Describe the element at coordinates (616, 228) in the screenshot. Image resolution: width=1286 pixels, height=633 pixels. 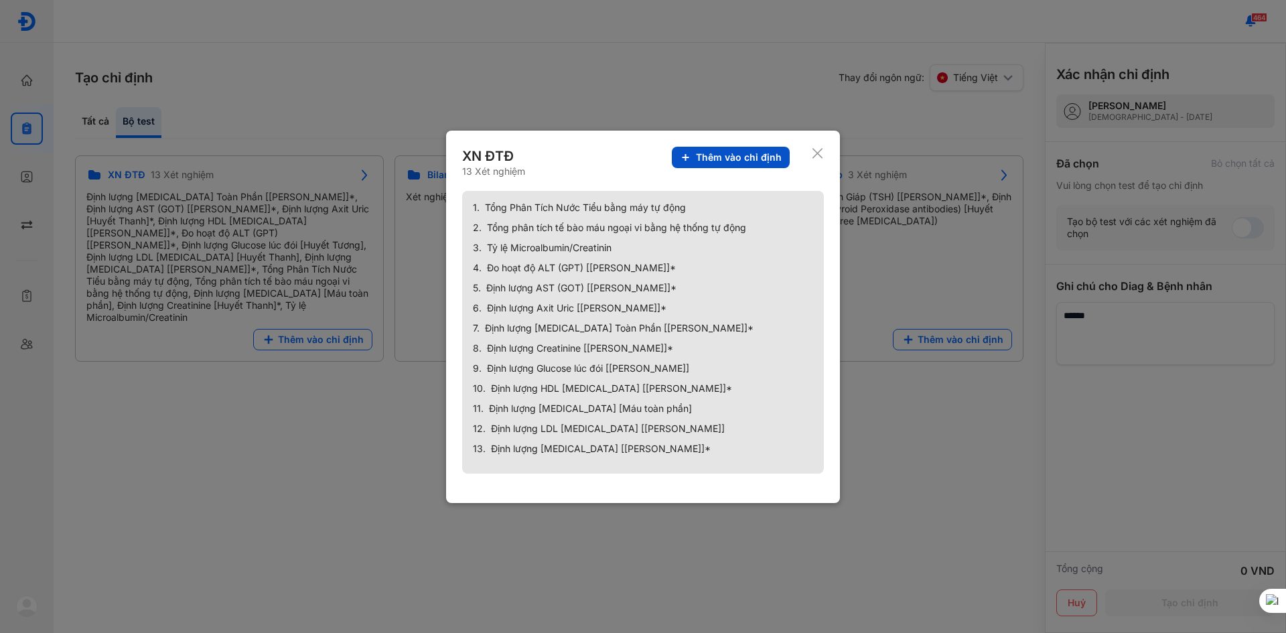
I see `span: Tổng phân tích tế bào máu ngoại vi bằng hệ thống tự động` at that location.